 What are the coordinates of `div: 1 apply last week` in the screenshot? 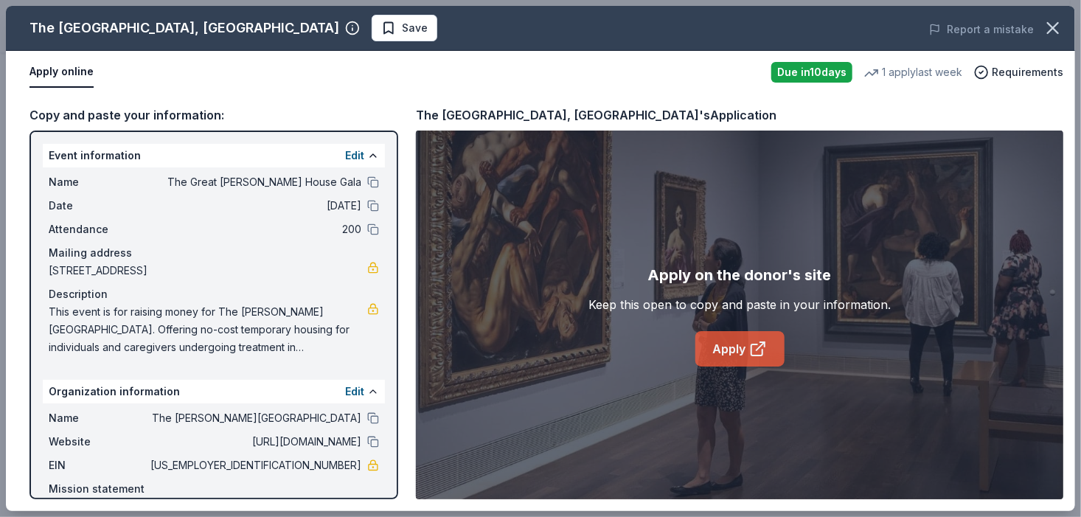 It's located at (913, 72).